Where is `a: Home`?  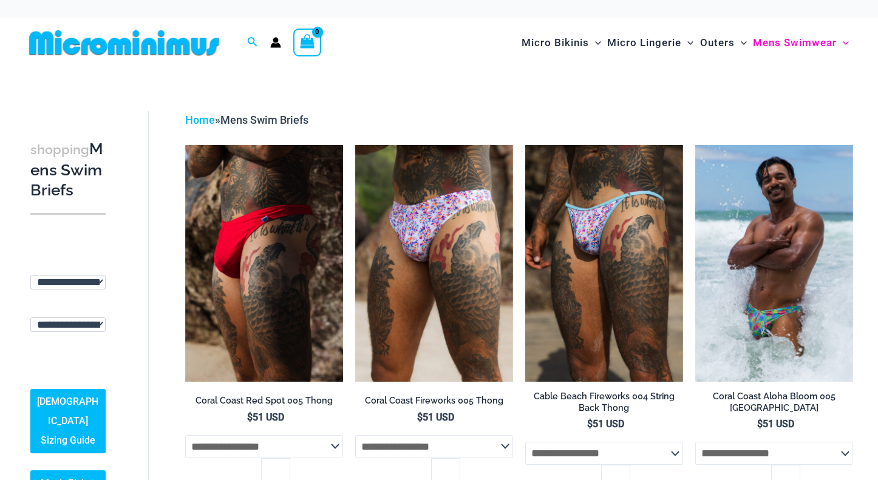
a: Home is located at coordinates (200, 120).